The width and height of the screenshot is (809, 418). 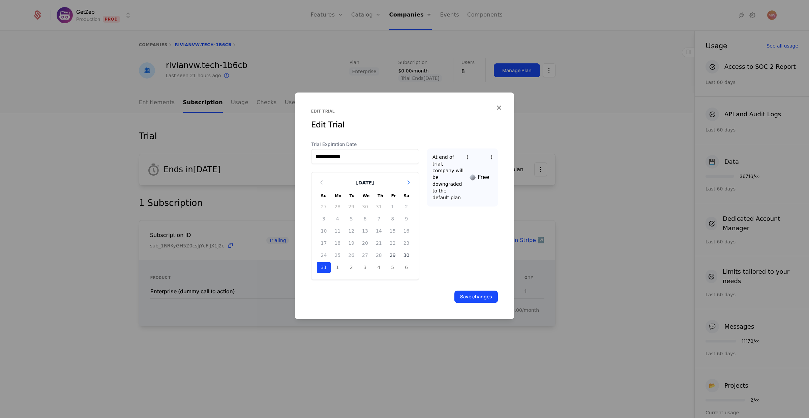 I want to click on div: Not available Monday, August 4th, 2025, so click(x=337, y=219).